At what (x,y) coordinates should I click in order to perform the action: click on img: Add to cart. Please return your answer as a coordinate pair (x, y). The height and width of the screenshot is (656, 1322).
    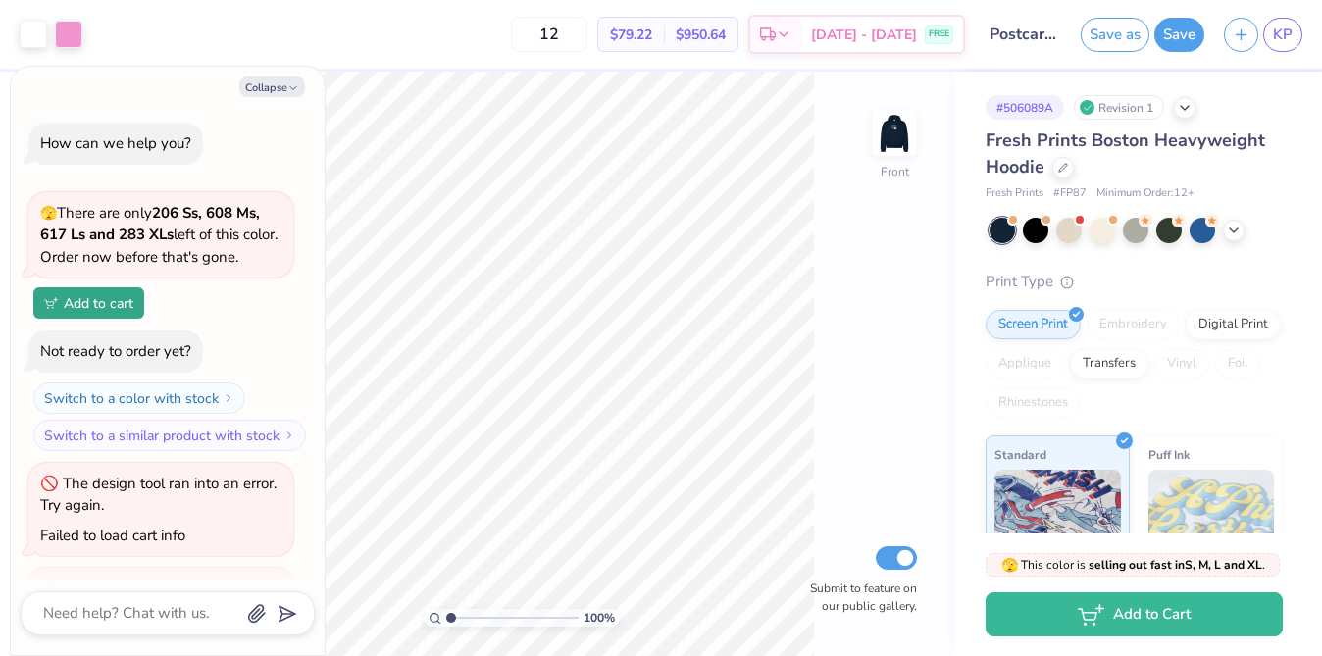
    Looking at the image, I should click on (51, 303).